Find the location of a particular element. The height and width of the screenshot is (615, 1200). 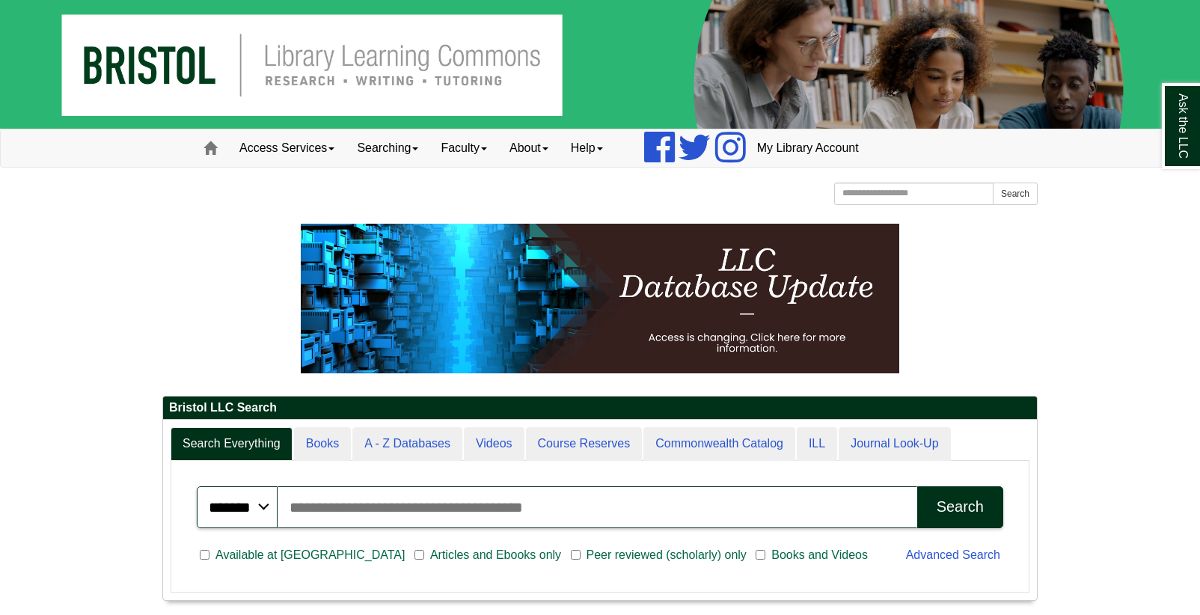

a: Videos is located at coordinates (494, 444).